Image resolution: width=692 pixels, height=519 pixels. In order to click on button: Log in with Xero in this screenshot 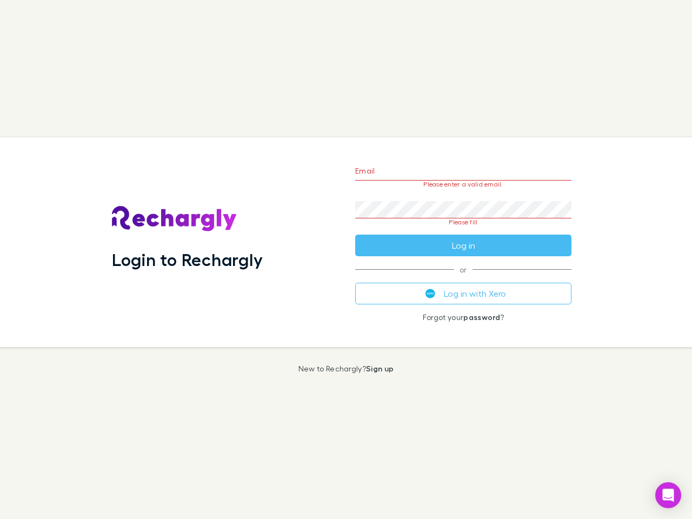, I will do `click(463, 293)`.